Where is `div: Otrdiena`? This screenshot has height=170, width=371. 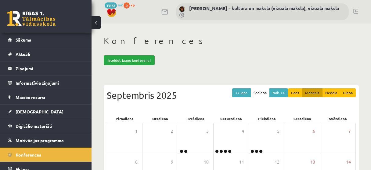 div: Otrdiena is located at coordinates (160, 119).